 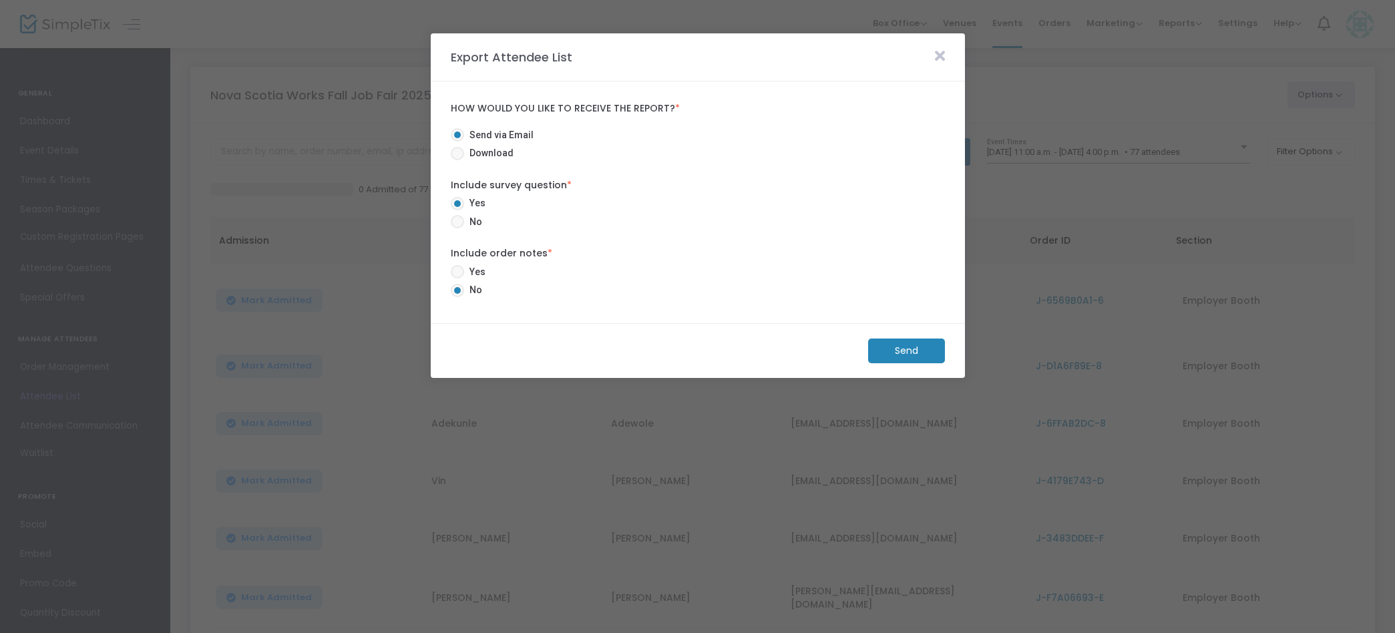 What do you see at coordinates (489, 153) in the screenshot?
I see `span: Download` at bounding box center [489, 153].